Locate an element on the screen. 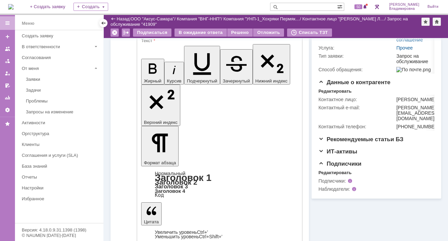 The width and height of the screenshot is (448, 241). button: Жирный is located at coordinates (153, 72).